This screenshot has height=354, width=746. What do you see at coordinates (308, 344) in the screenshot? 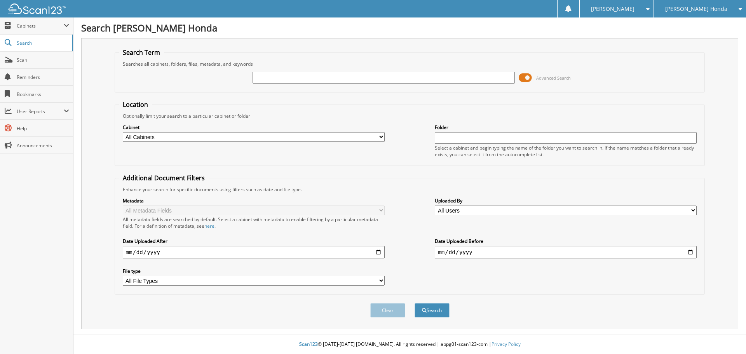
I see `span: Scan123` at bounding box center [308, 344].